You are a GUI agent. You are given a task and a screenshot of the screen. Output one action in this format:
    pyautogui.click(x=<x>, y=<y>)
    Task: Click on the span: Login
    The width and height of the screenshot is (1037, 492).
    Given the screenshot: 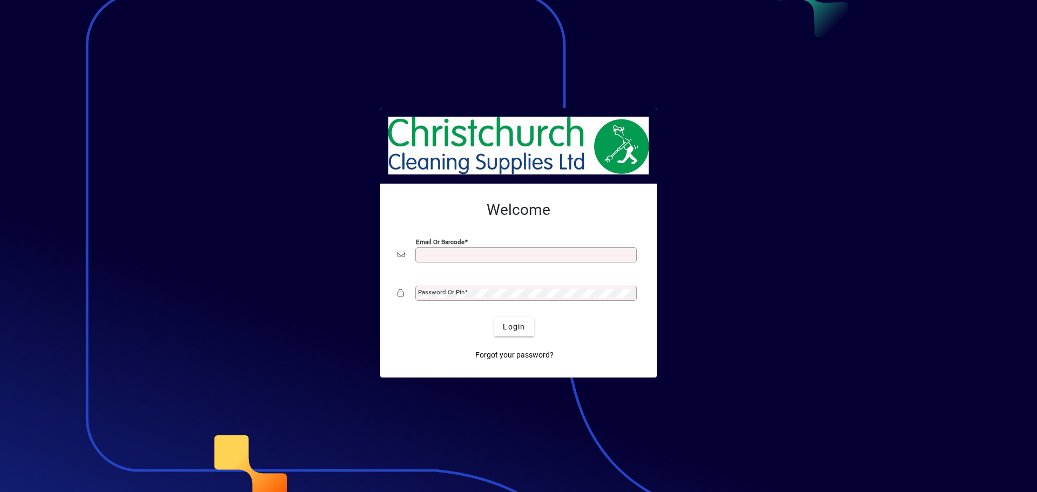 What is the action you would take?
    pyautogui.click(x=514, y=327)
    